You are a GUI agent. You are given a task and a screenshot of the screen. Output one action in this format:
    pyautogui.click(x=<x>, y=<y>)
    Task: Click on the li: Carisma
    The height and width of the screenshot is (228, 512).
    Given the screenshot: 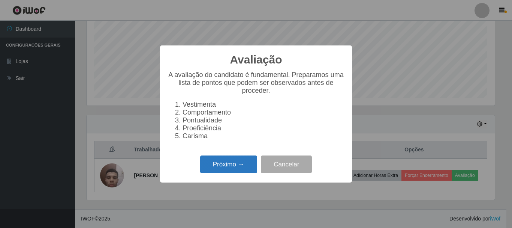 What is the action you would take?
    pyautogui.click(x=264, y=136)
    